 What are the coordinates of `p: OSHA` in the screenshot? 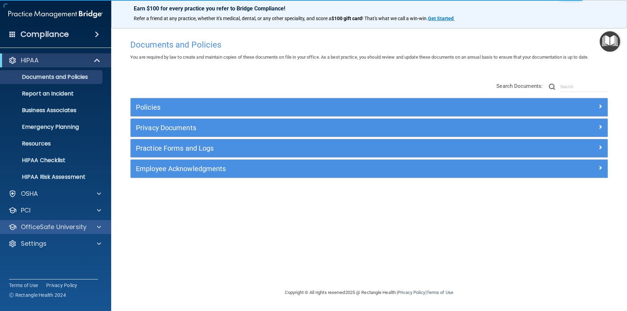 It's located at (30, 194).